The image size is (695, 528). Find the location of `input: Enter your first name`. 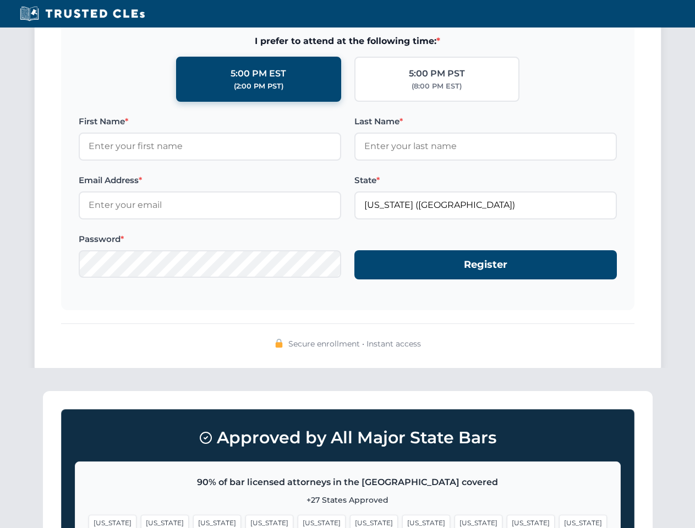

input: Enter your first name is located at coordinates (210, 146).